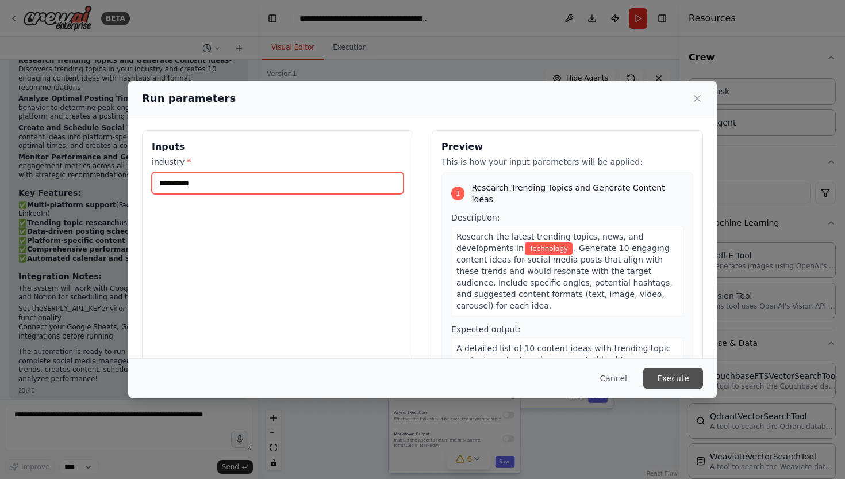 Image resolution: width=845 pixels, height=479 pixels. I want to click on h3: Inputs, so click(278, 147).